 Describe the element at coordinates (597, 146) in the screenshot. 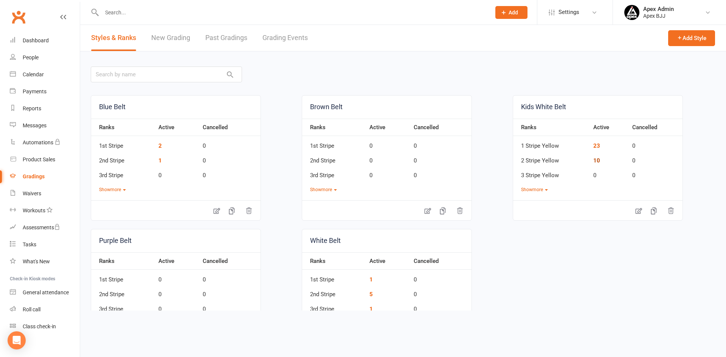

I see `a: 23` at that location.